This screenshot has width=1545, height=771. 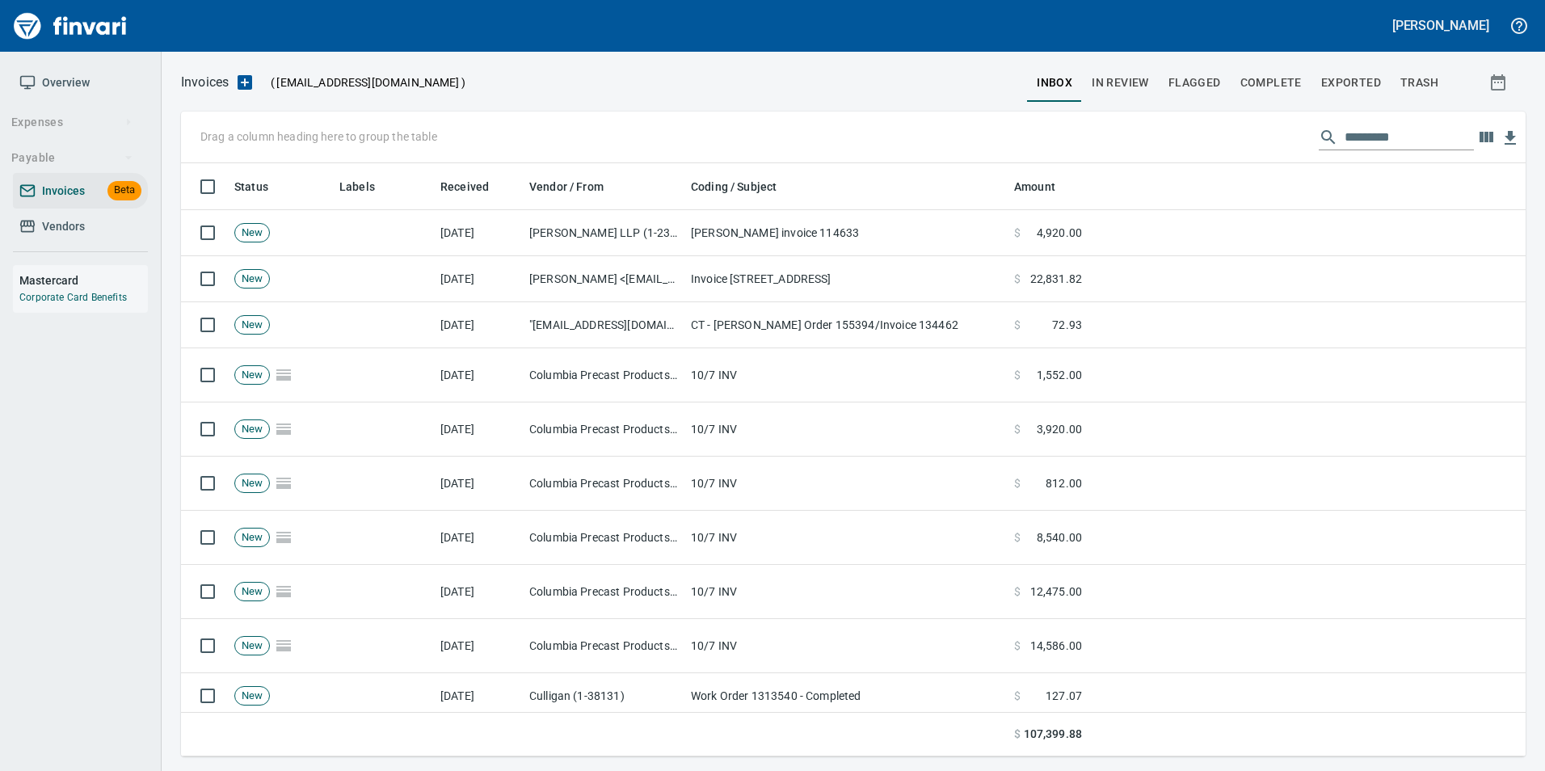 What do you see at coordinates (1271, 82) in the screenshot?
I see `span: Complete` at bounding box center [1271, 82].